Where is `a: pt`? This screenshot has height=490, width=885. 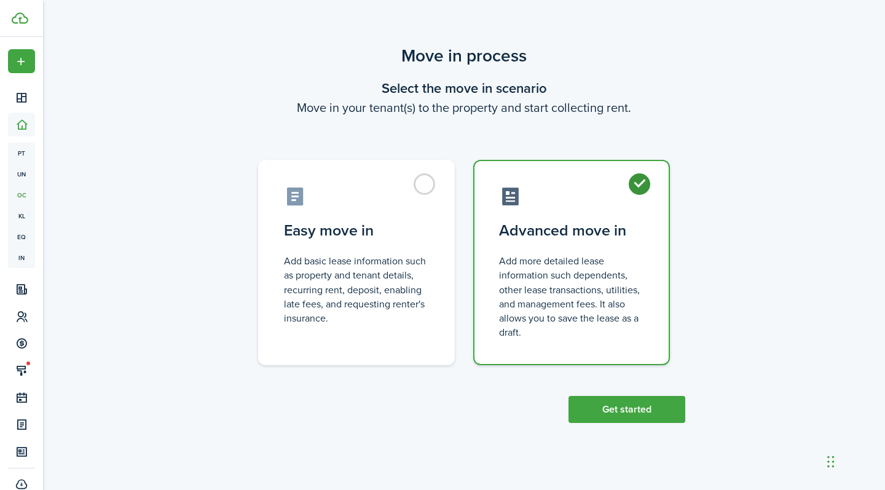
a: pt is located at coordinates (22, 153).